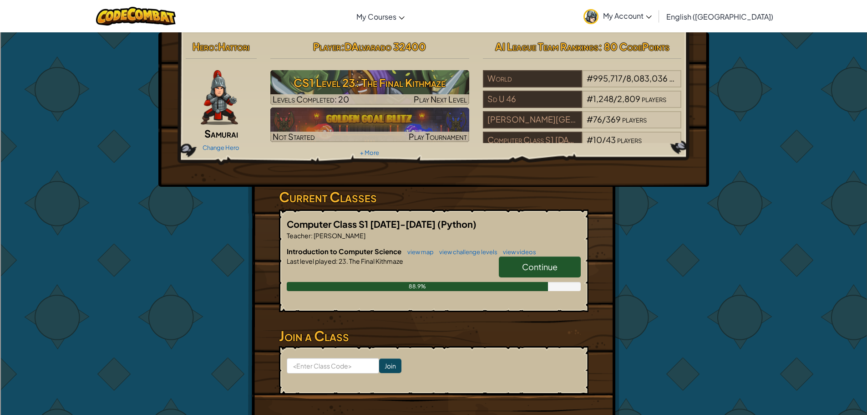  I want to click on div: Sort A > Z, so click(433, 8).